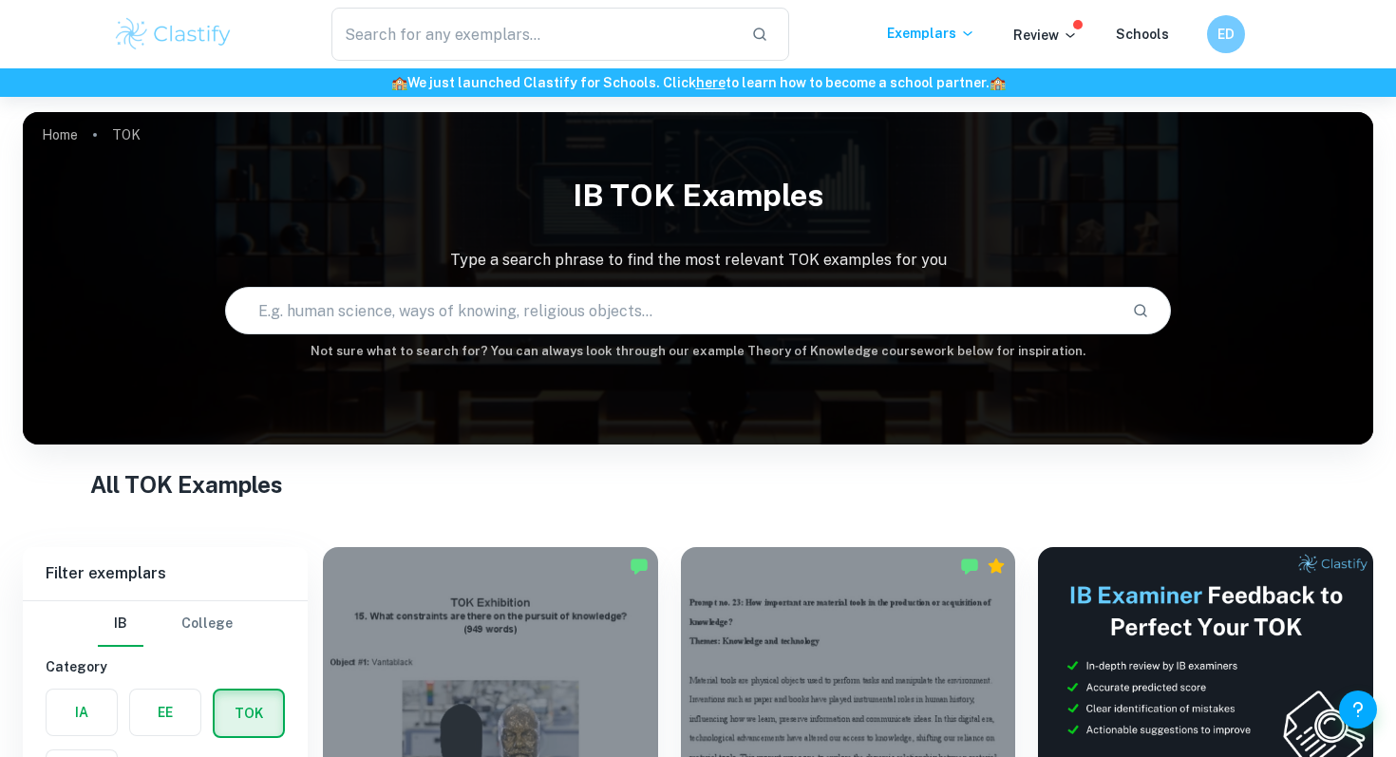 The width and height of the screenshot is (1396, 757). I want to click on div: Filter type choice, so click(165, 624).